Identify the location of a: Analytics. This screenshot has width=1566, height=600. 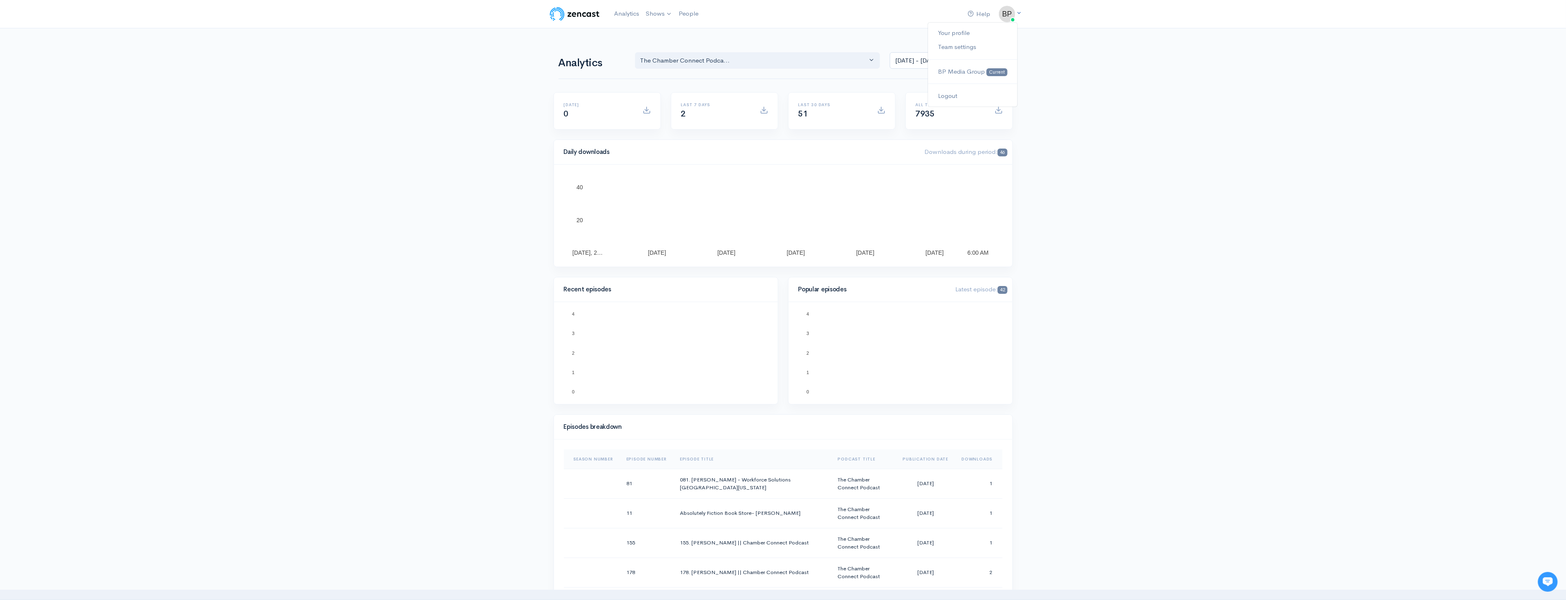
(626, 14).